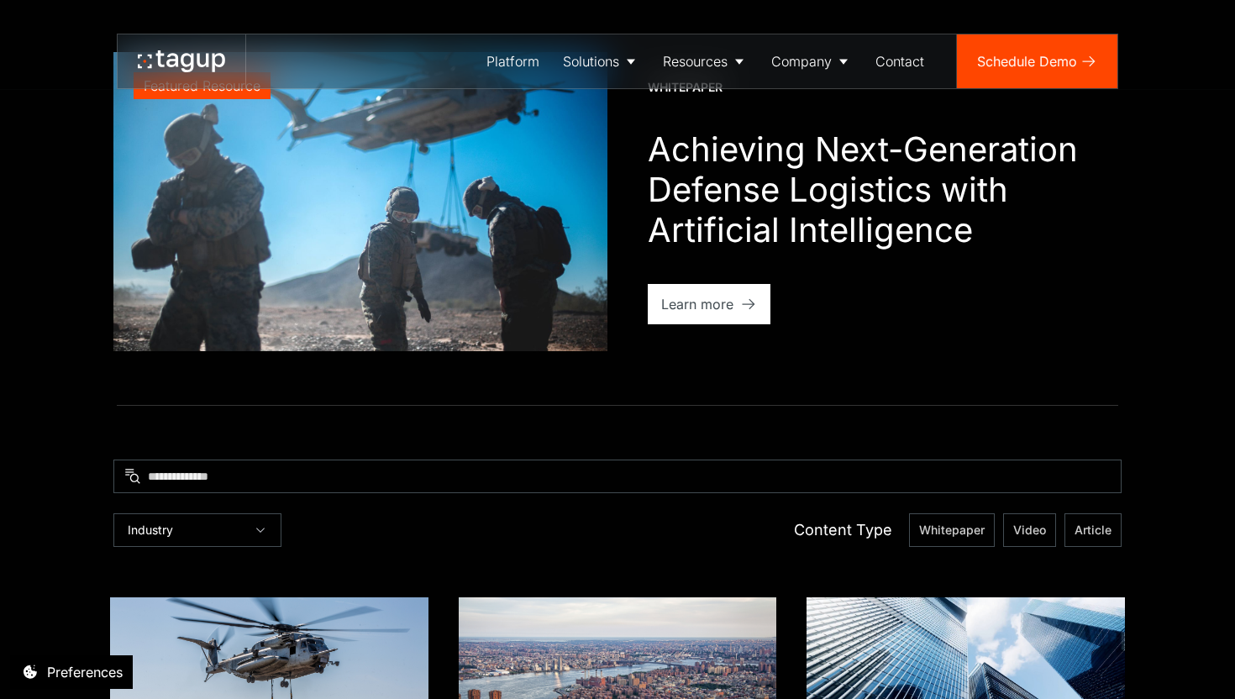 The height and width of the screenshot is (699, 1235). Describe the element at coordinates (360, 202) in the screenshot. I see `a: Featured Resource` at that location.